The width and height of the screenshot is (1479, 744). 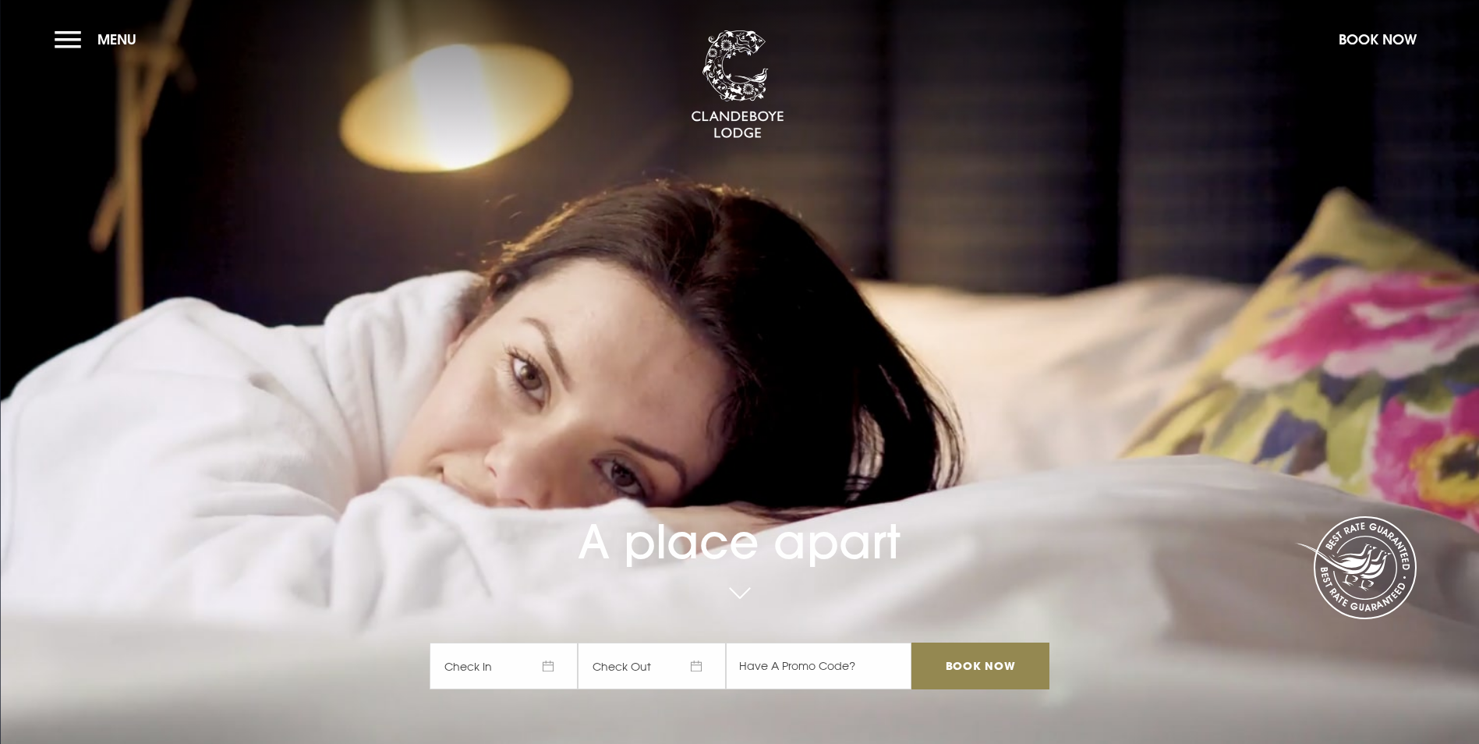 I want to click on span: Check Out, so click(x=652, y=666).